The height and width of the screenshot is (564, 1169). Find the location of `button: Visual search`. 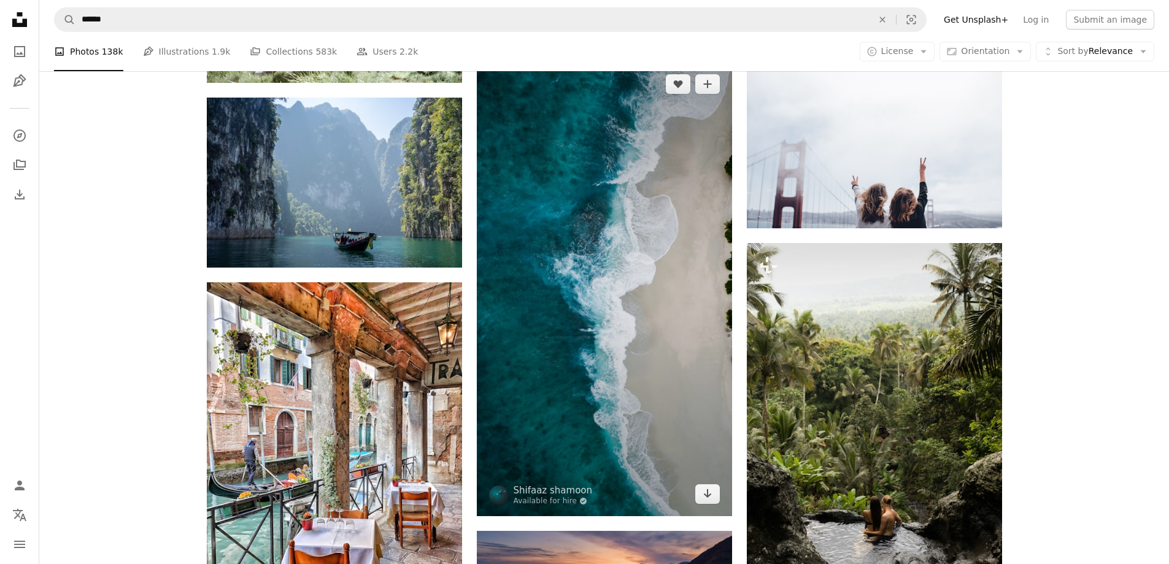

button: Visual search is located at coordinates (911, 20).